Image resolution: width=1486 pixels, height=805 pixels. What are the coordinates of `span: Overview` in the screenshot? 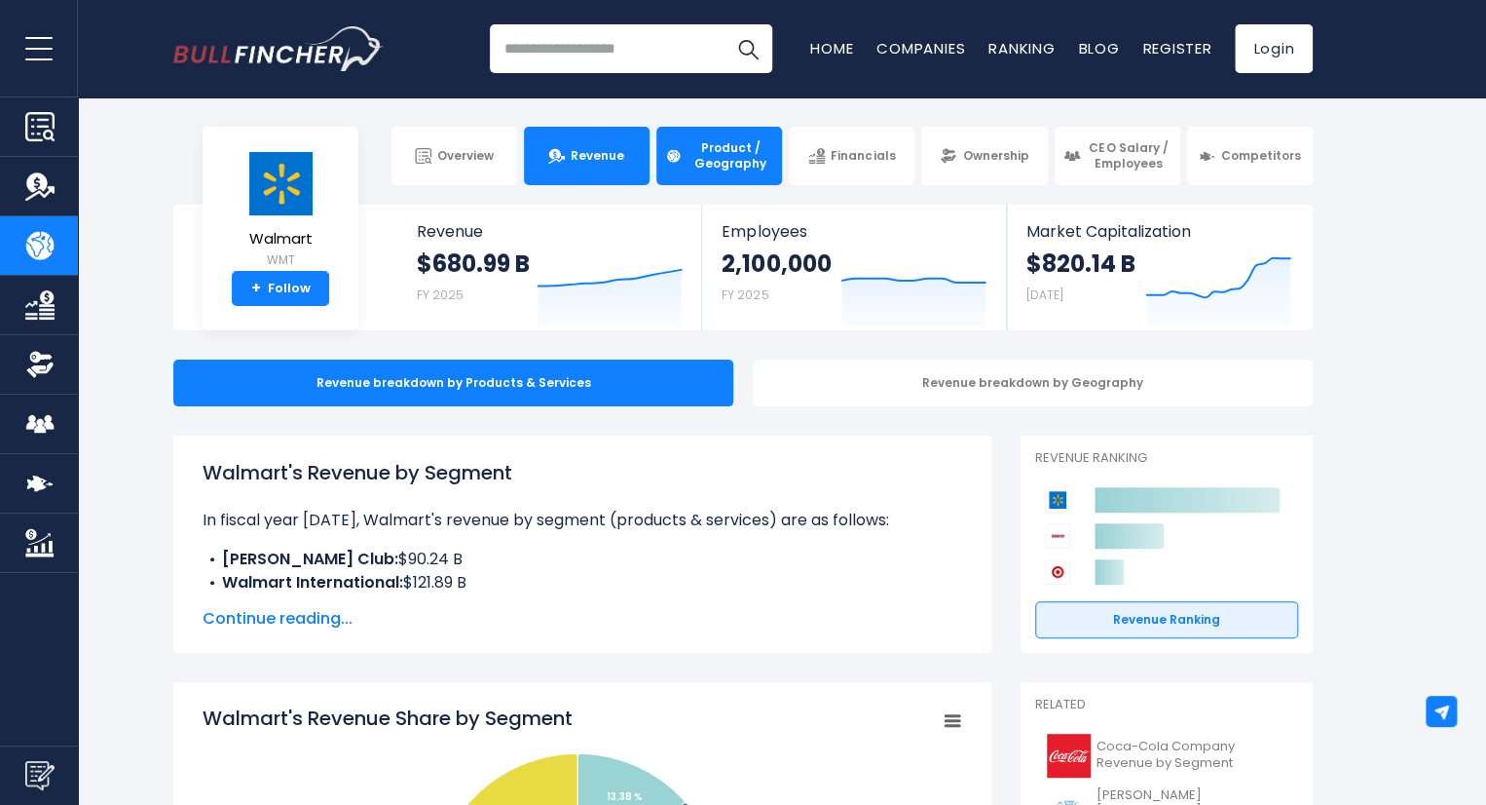 It's located at (466, 156).